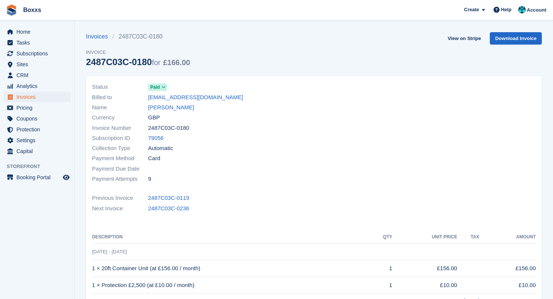 The height and width of the screenshot is (299, 553). I want to click on a: 2487C03C-0236, so click(169, 208).